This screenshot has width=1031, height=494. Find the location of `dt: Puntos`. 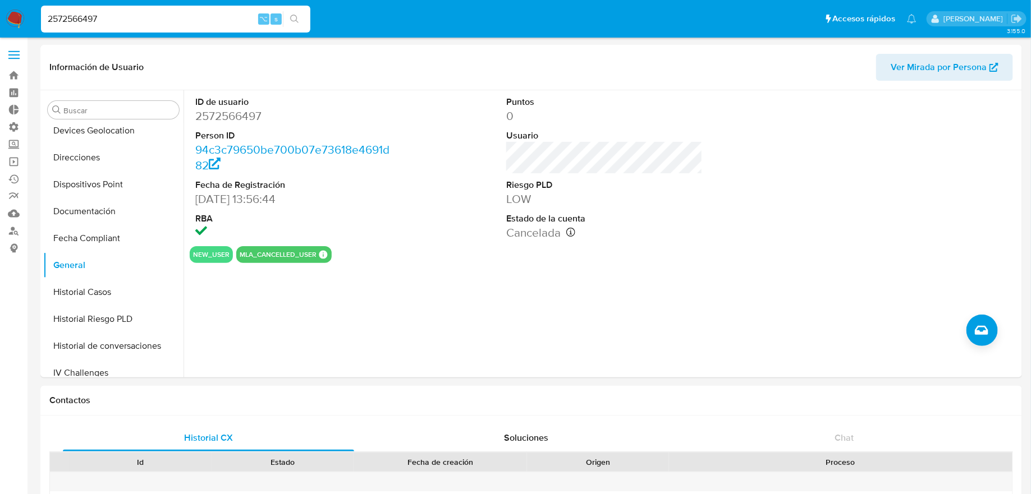

dt: Puntos is located at coordinates (604, 102).